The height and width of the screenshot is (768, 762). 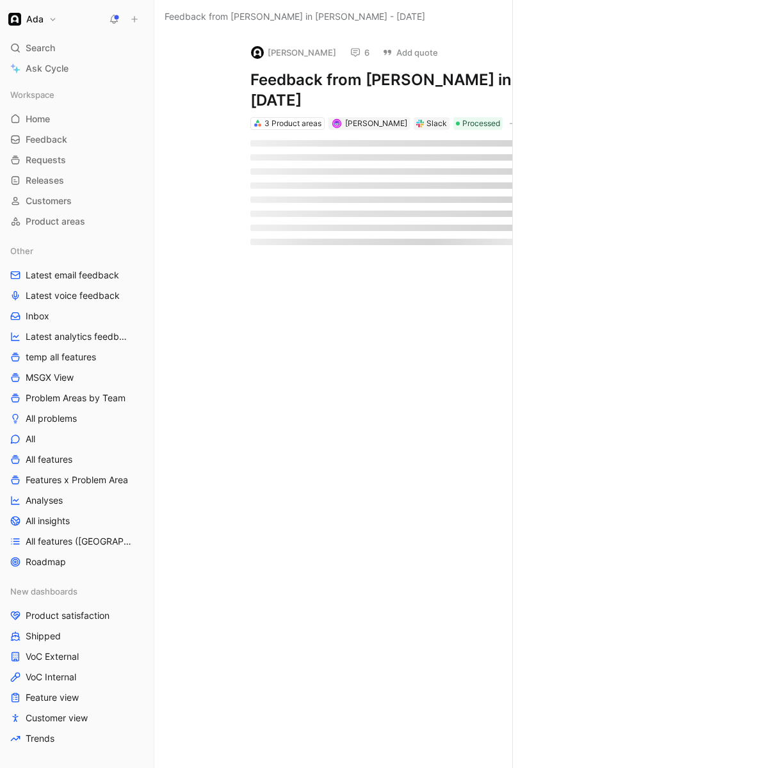 I want to click on button: Add quote, so click(x=410, y=52).